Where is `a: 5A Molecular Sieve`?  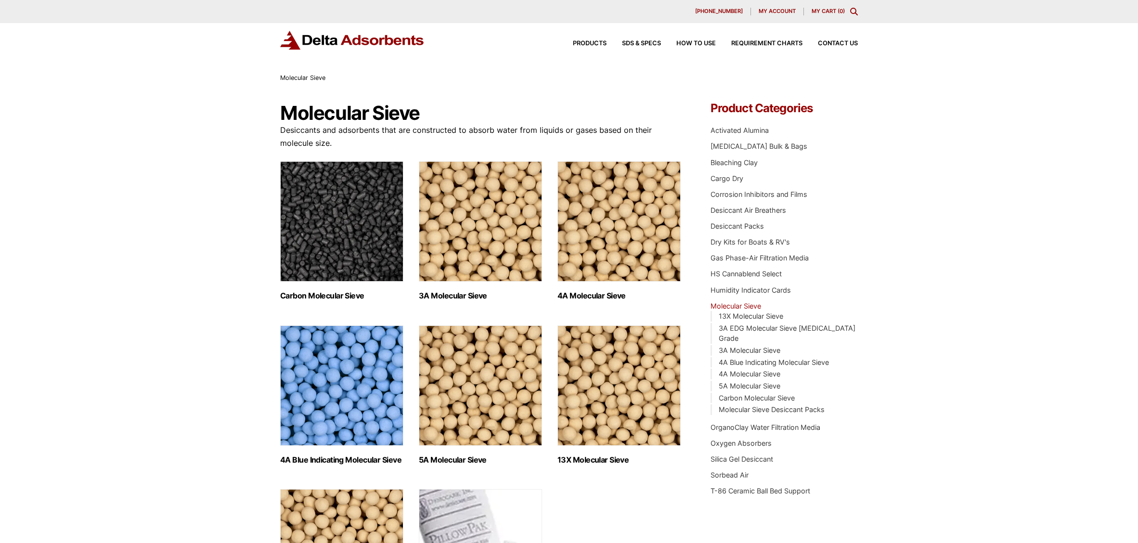 a: 5A Molecular Sieve is located at coordinates (749, 386).